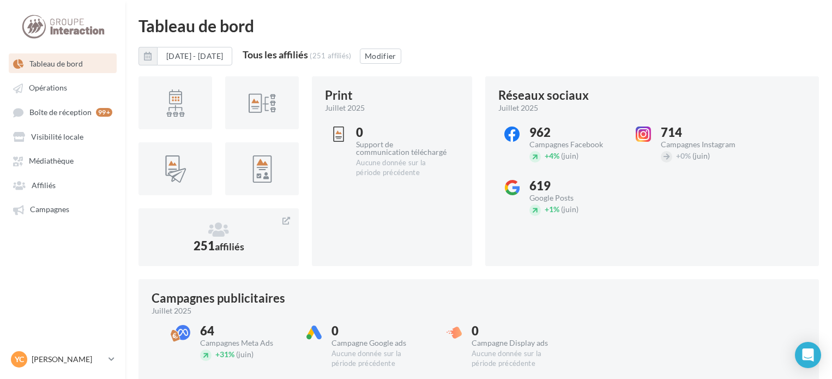  Describe the element at coordinates (63, 185) in the screenshot. I see `a: Affiliés` at that location.